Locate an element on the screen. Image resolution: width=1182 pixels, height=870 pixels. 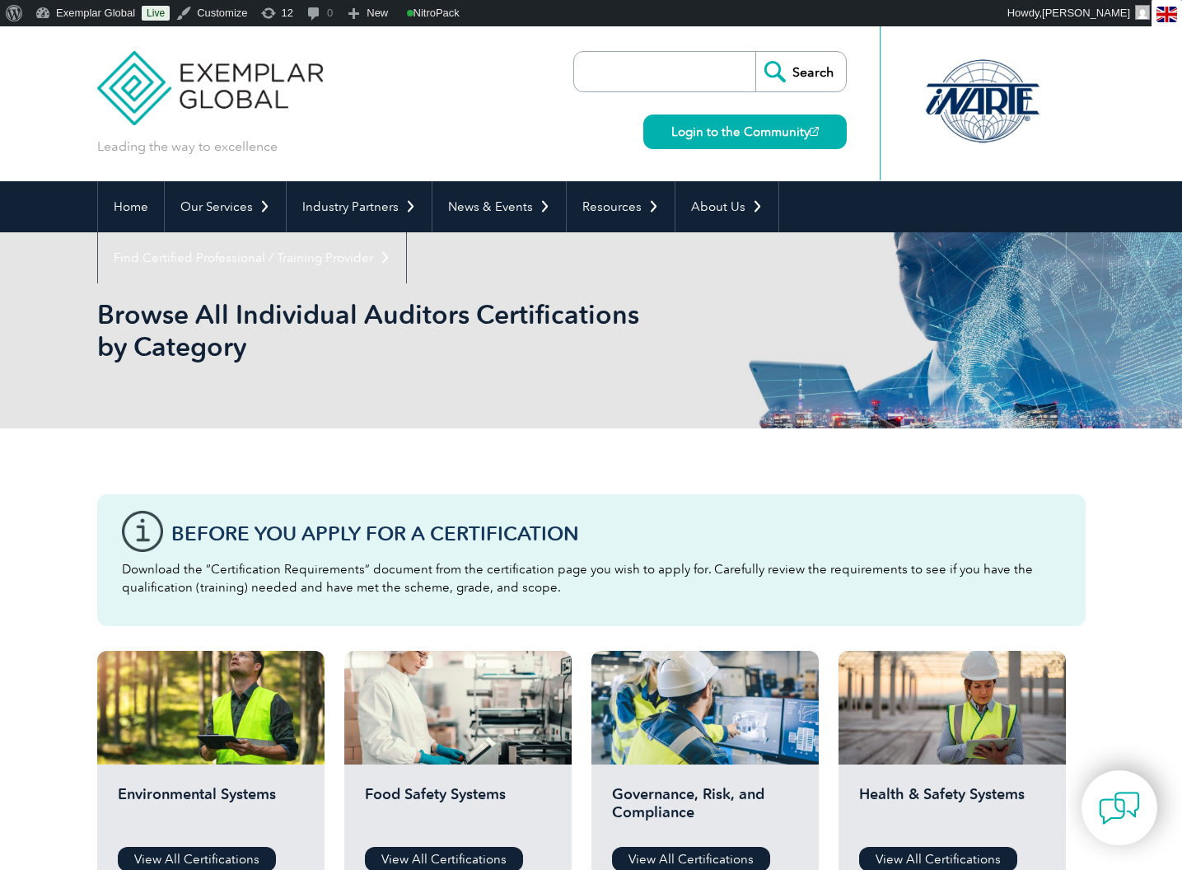
img: contact-chat.png is located at coordinates (1119, 808).